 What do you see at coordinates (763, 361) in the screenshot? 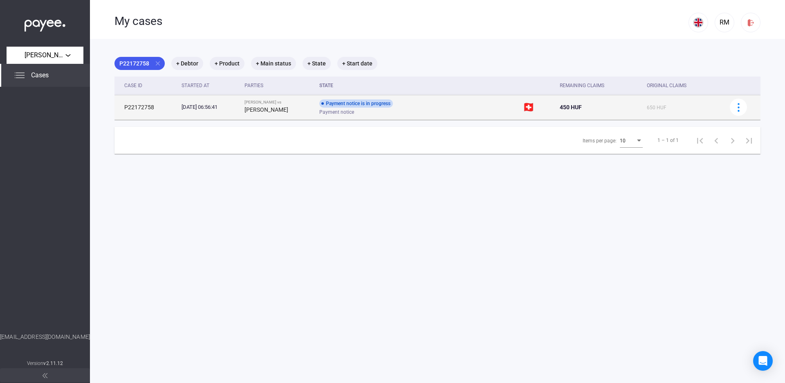
I see `div: Open Intercom Messenger` at bounding box center [763, 361].